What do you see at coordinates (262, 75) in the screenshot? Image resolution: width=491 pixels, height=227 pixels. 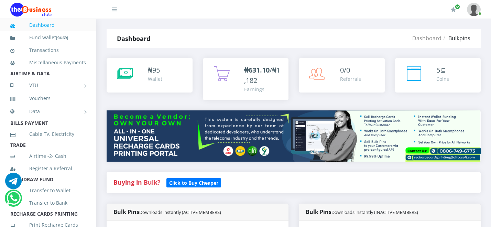 I see `span: /₦1,182` at bounding box center [262, 75].